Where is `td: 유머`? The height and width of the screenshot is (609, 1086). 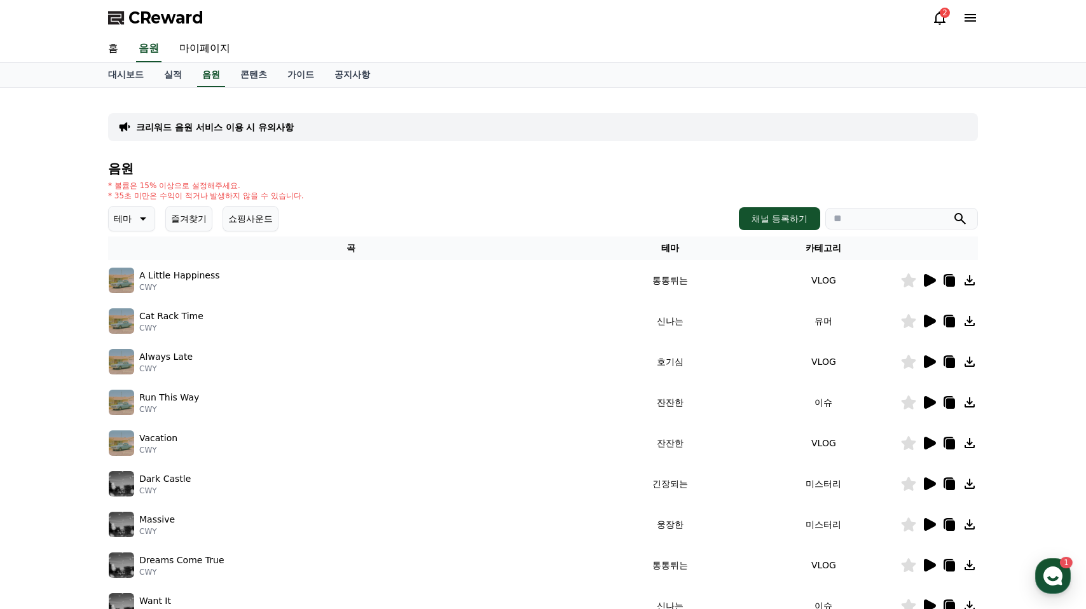
td: 유머 is located at coordinates (824, 321).